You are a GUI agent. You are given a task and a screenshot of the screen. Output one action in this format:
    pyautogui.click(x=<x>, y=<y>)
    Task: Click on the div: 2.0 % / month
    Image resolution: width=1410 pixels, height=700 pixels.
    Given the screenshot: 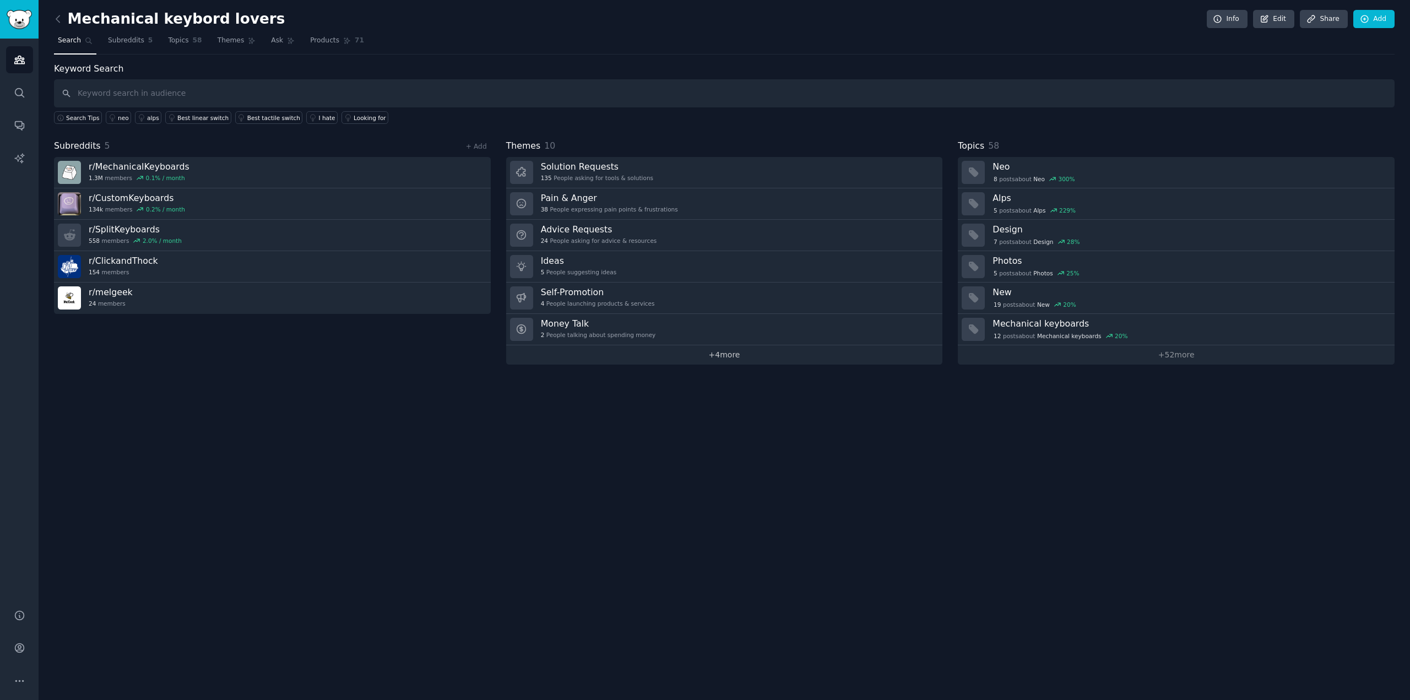 What is the action you would take?
    pyautogui.click(x=162, y=241)
    